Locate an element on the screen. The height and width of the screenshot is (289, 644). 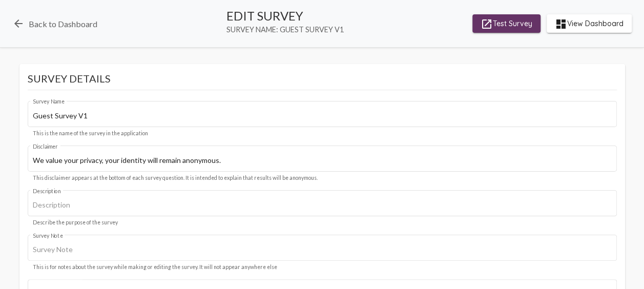
mat-hint: This is for notes about the survey while making or editing the survey. It will not appear anywher... is located at coordinates (155, 267).